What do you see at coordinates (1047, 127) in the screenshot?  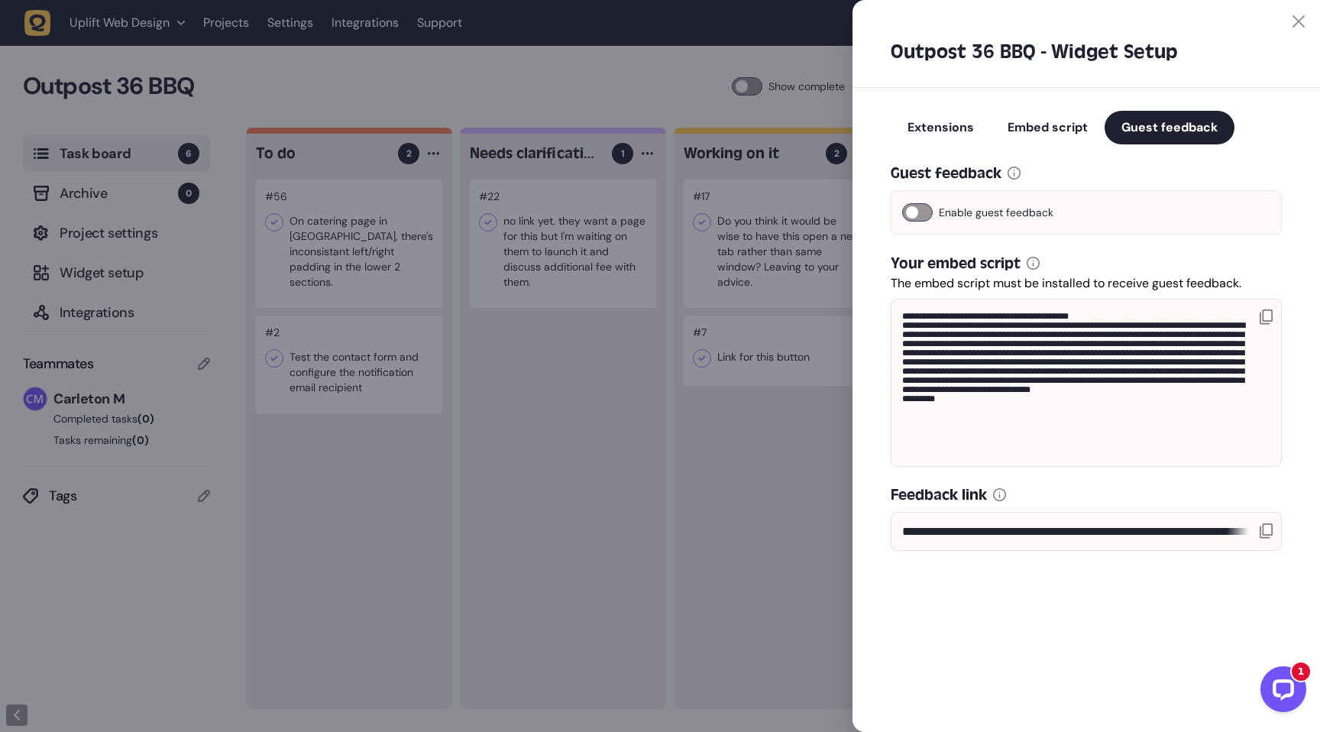 I see `span: Embed script` at bounding box center [1047, 127].